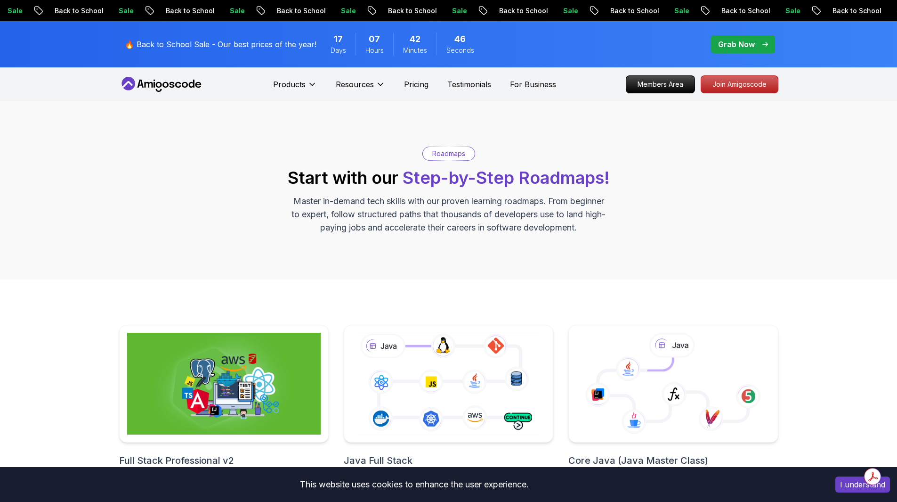 The height and width of the screenshot is (502, 897). What do you see at coordinates (360, 88) in the screenshot?
I see `button: Resources` at bounding box center [360, 88].